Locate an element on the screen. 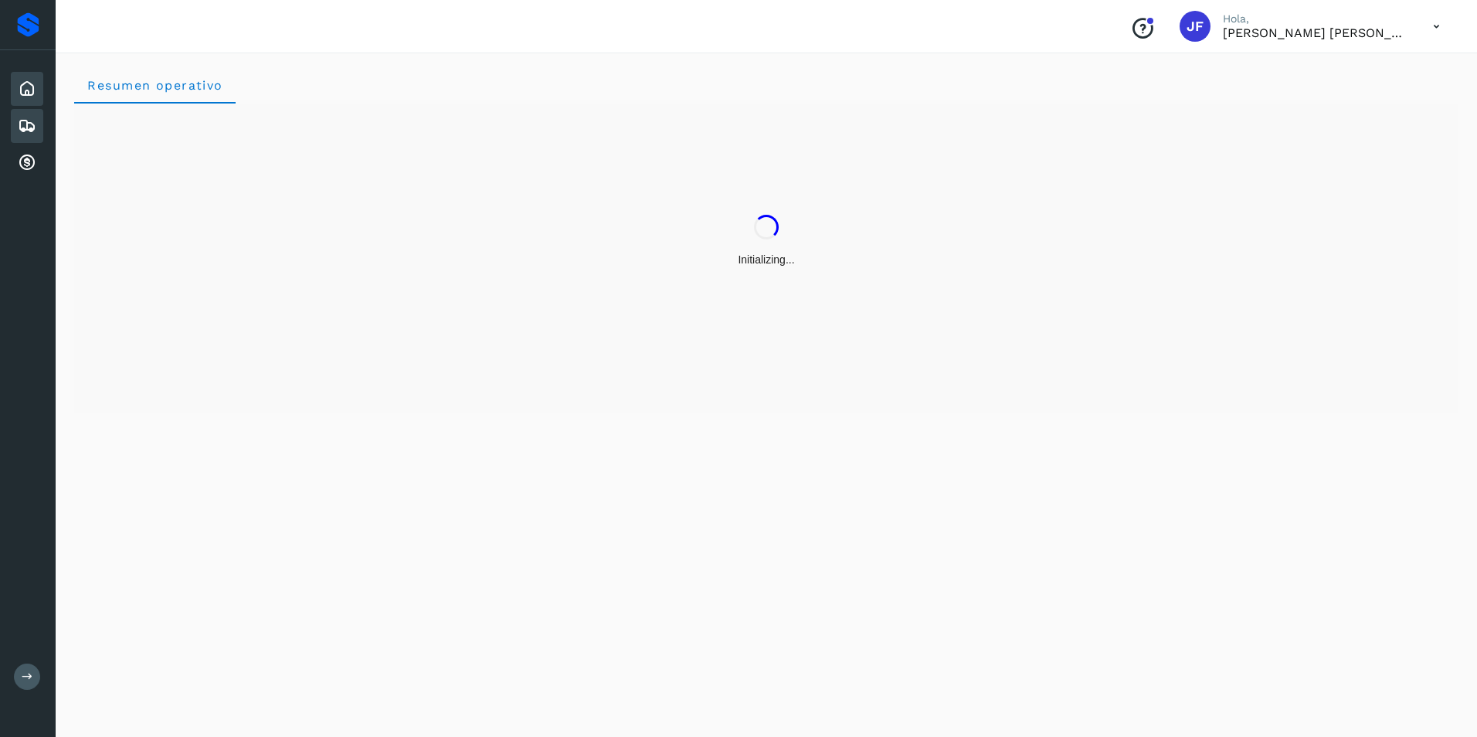 The width and height of the screenshot is (1477, 737). span: Resumen operativo is located at coordinates (154, 85).